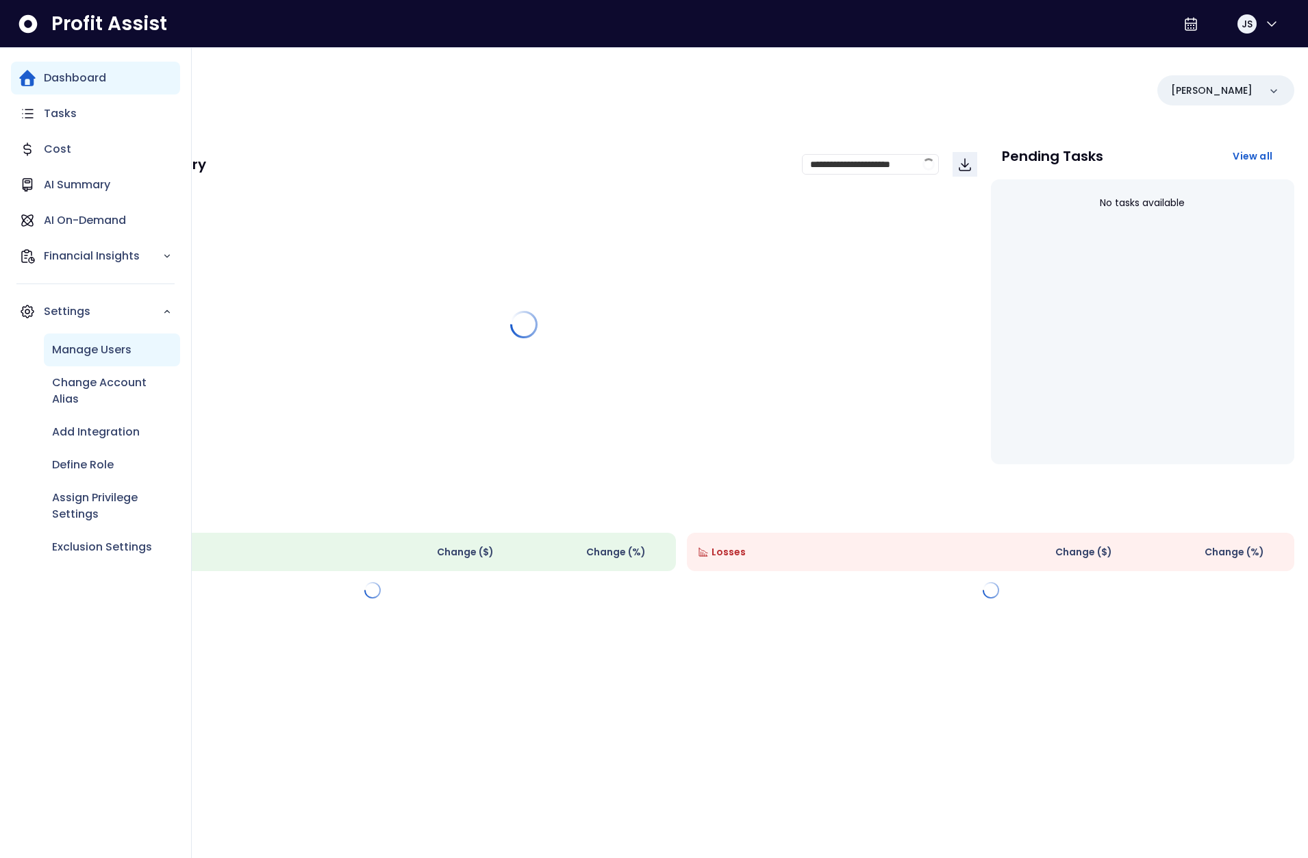  I want to click on span: Profit Assist, so click(109, 24).